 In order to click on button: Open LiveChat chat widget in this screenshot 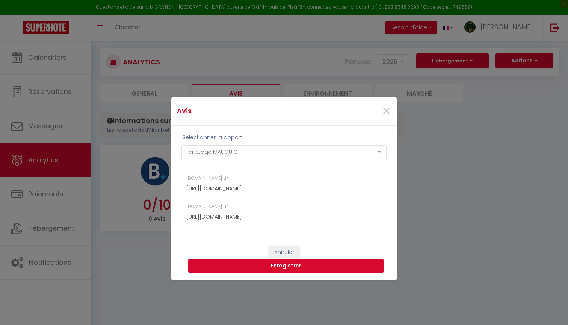, I will do `click(17, 14)`.